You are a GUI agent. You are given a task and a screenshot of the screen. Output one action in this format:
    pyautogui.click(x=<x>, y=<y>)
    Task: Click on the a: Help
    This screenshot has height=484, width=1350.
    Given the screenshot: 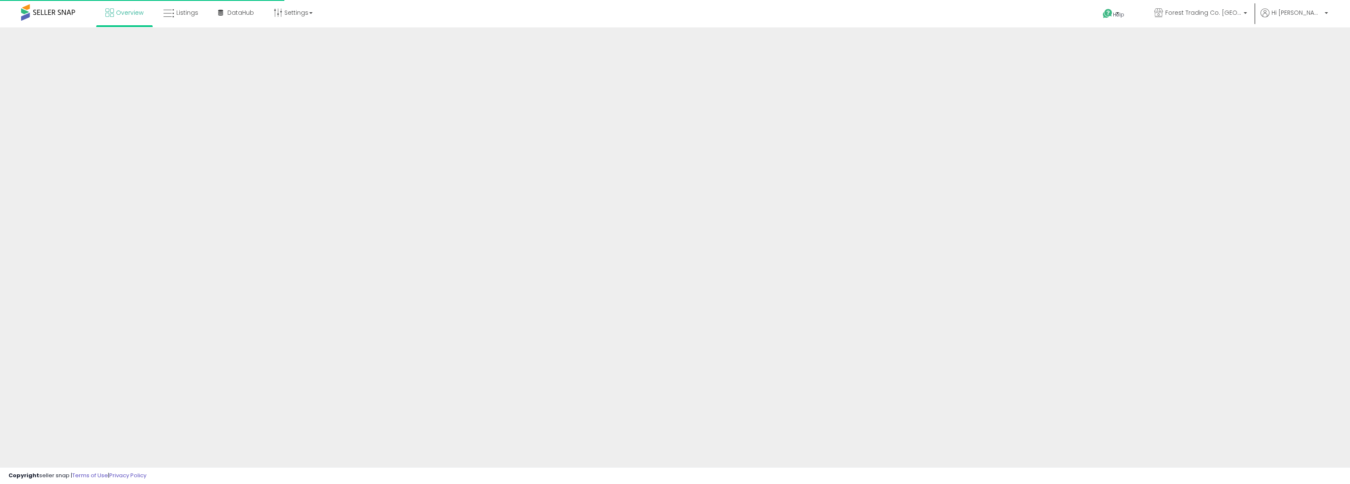 What is the action you would take?
    pyautogui.click(x=1118, y=15)
    